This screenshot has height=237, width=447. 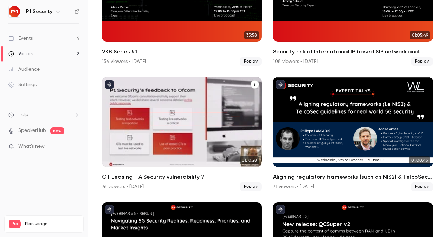 I want to click on li: Aligning regulatory frameworks (such as NIS2) & TelcoSec guidelines for real world 5G security, so click(x=353, y=134).